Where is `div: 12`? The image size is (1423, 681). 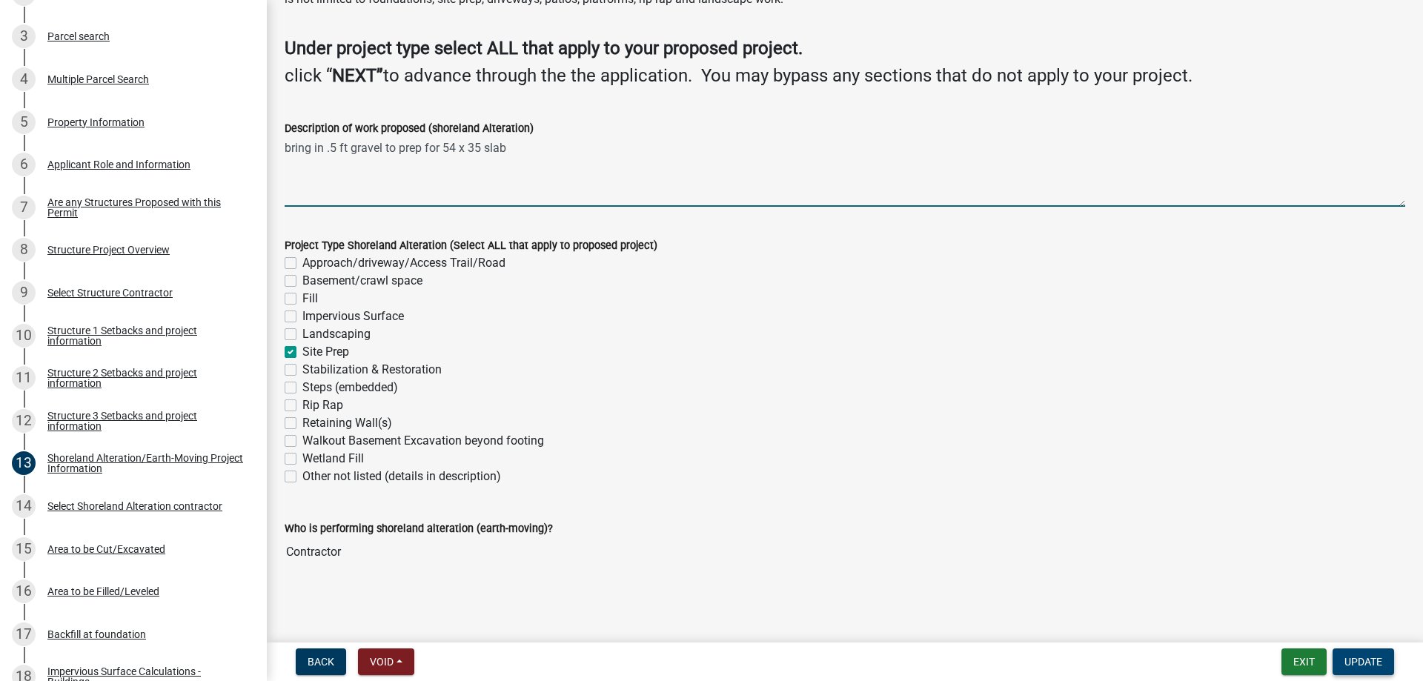
div: 12 is located at coordinates (24, 421).